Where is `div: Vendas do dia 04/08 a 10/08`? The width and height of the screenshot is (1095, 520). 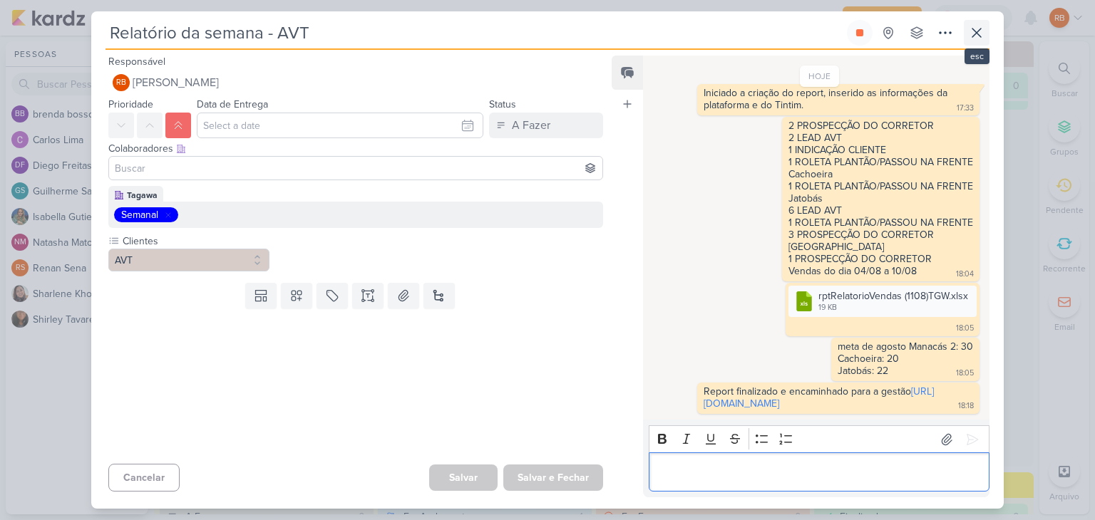
div: Vendas do dia 04/08 a 10/08 is located at coordinates (853, 271).